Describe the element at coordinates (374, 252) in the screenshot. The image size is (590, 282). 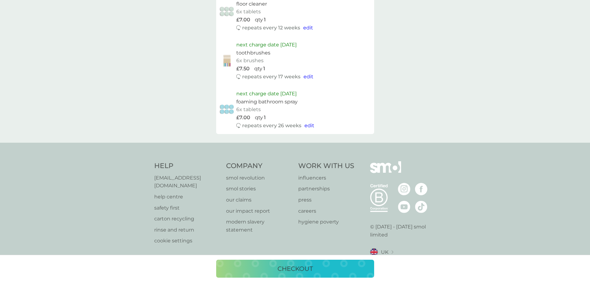
I see `img: UK flag` at that location.